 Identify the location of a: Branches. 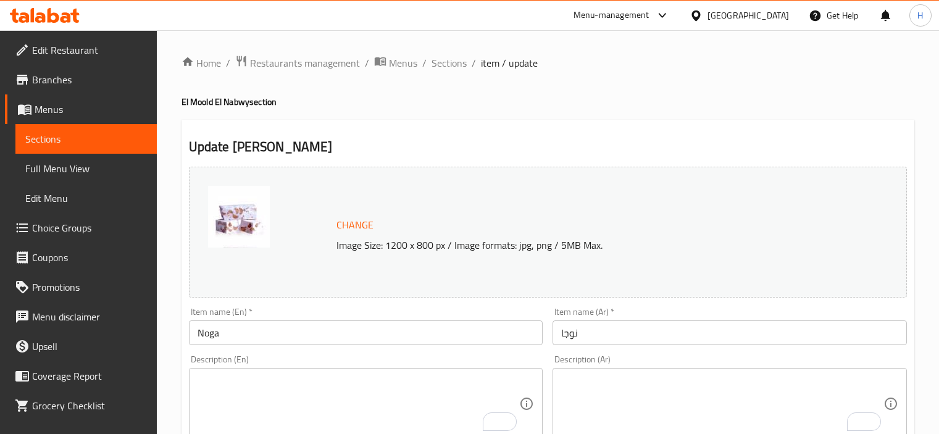
(81, 80).